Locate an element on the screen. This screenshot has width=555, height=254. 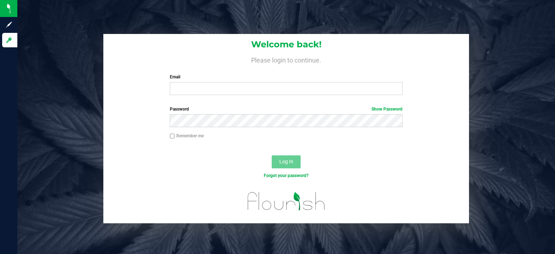
a: Show Password is located at coordinates (387, 109).